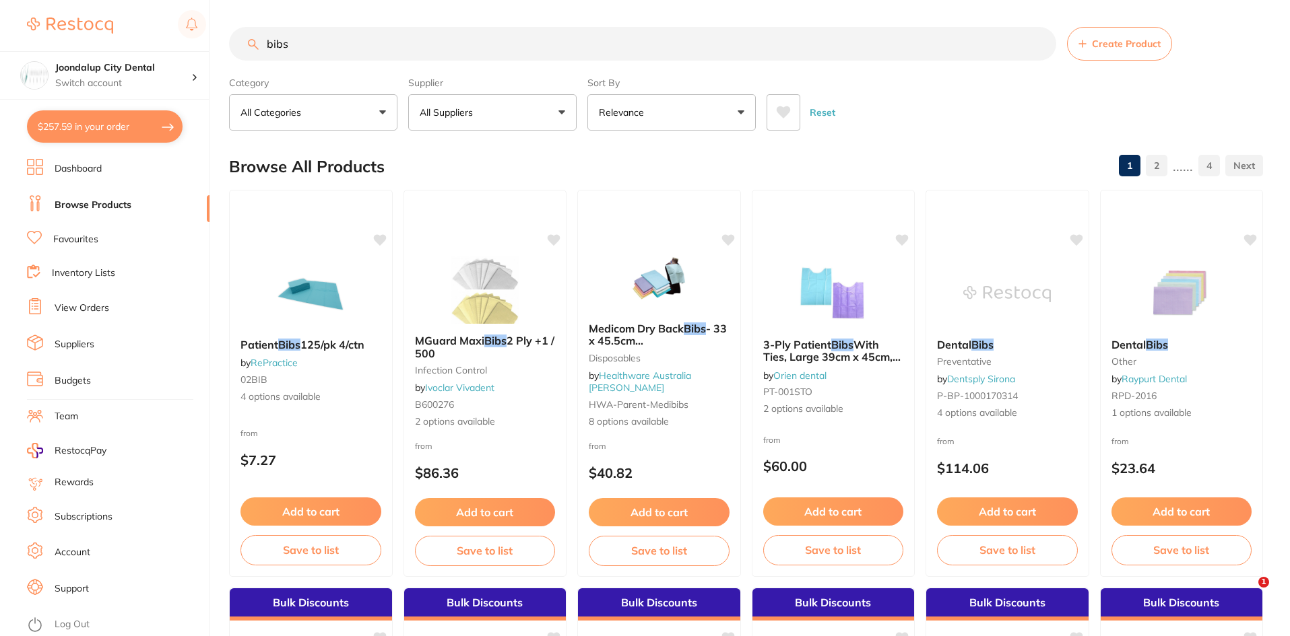  I want to click on small: preventative, so click(1007, 362).